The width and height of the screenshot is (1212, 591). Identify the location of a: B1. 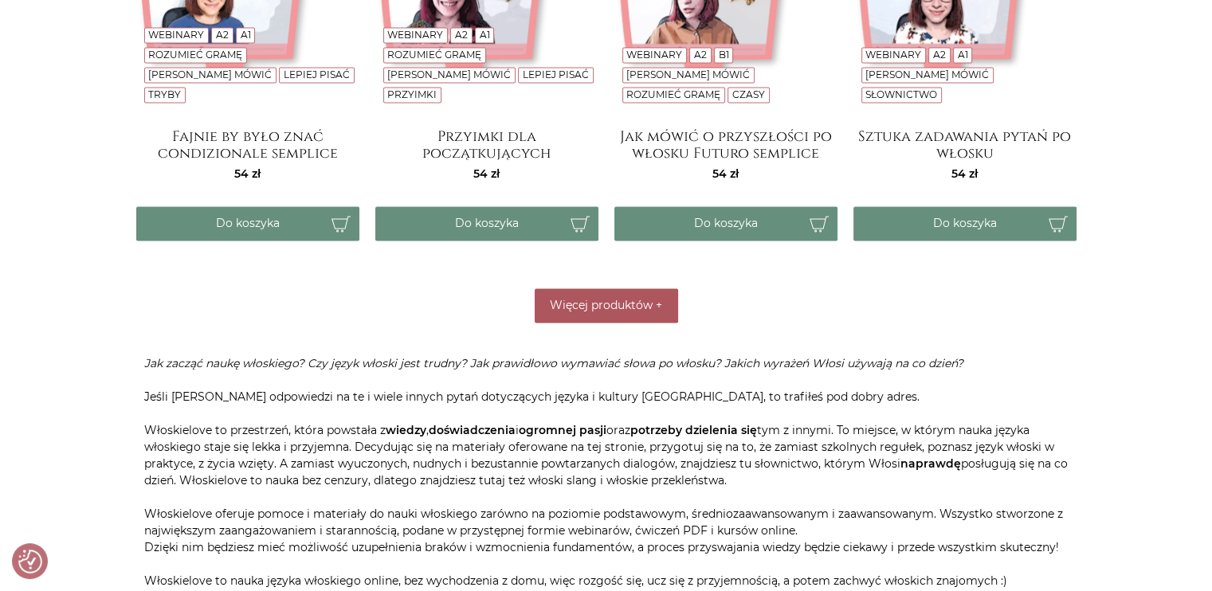
(723, 54).